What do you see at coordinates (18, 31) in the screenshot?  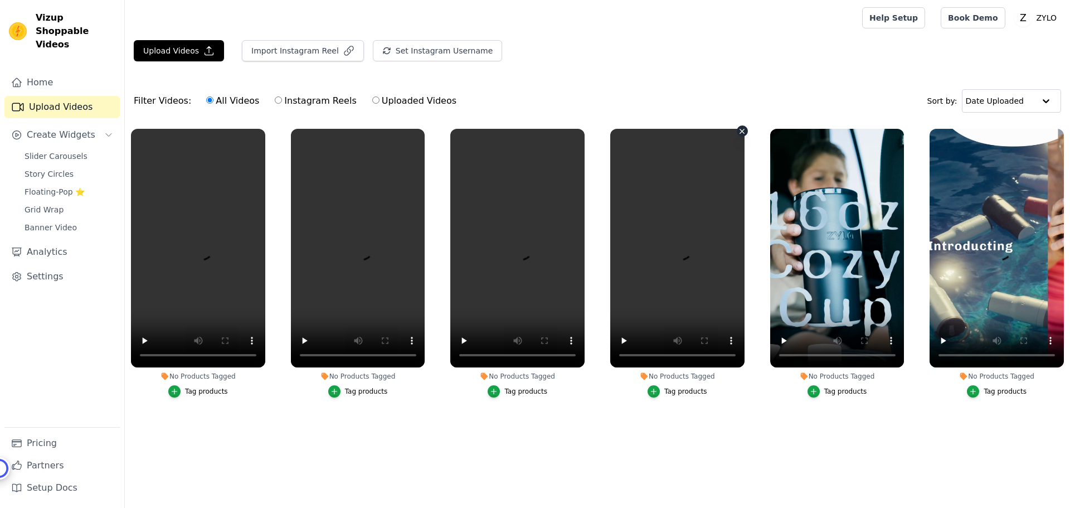 I see `img: Vizup` at bounding box center [18, 31].